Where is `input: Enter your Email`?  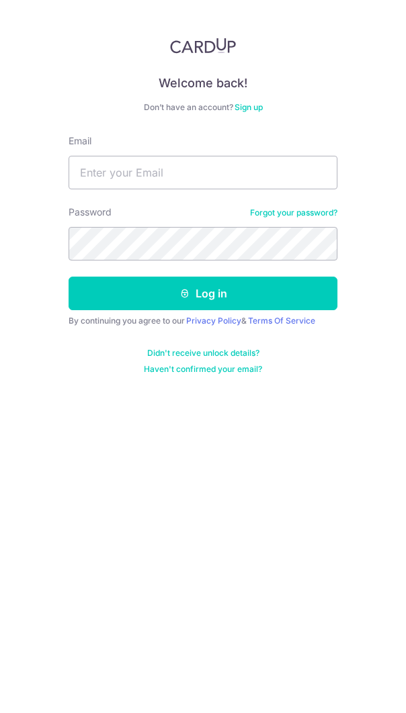 input: Enter your Email is located at coordinates (203, 173).